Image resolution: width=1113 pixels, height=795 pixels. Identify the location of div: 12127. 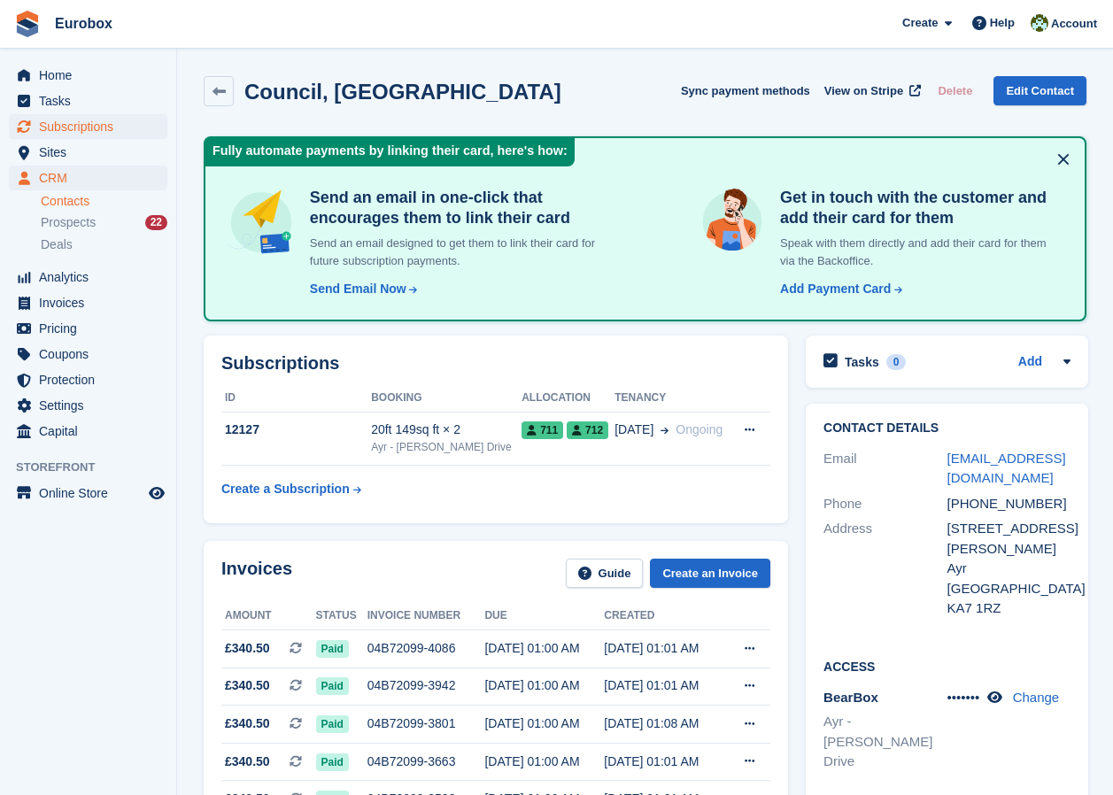
(296, 429).